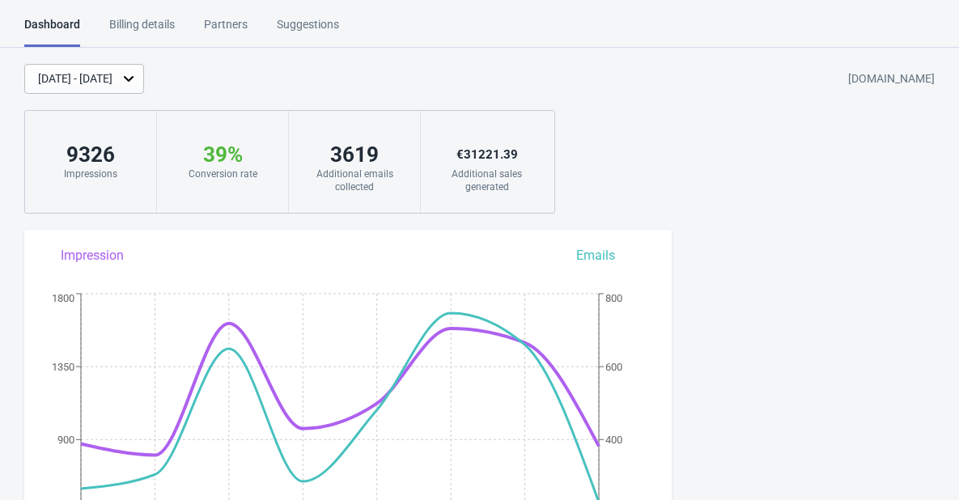 The width and height of the screenshot is (959, 500). Describe the element at coordinates (142, 30) in the screenshot. I see `div: Billing details` at that location.